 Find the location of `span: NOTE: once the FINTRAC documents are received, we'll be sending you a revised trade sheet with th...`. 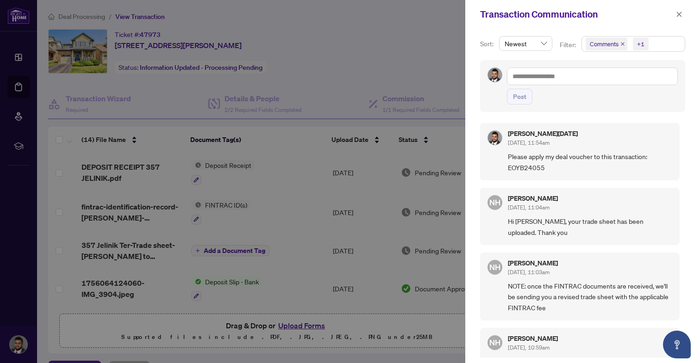

span: NOTE: once the FINTRAC documents are received, we'll be sending you a revised trade sheet with th... is located at coordinates (590, 297).